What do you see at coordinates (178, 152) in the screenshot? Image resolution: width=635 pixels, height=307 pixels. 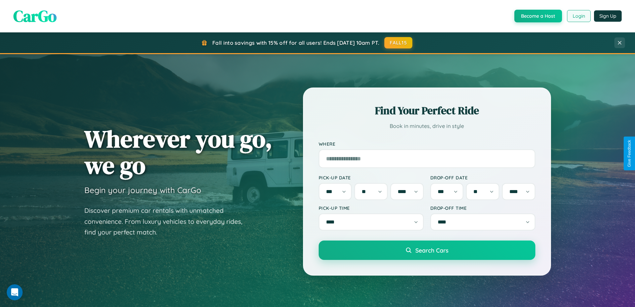 I see `h1: Wherever you go, we go` at bounding box center [178, 152].